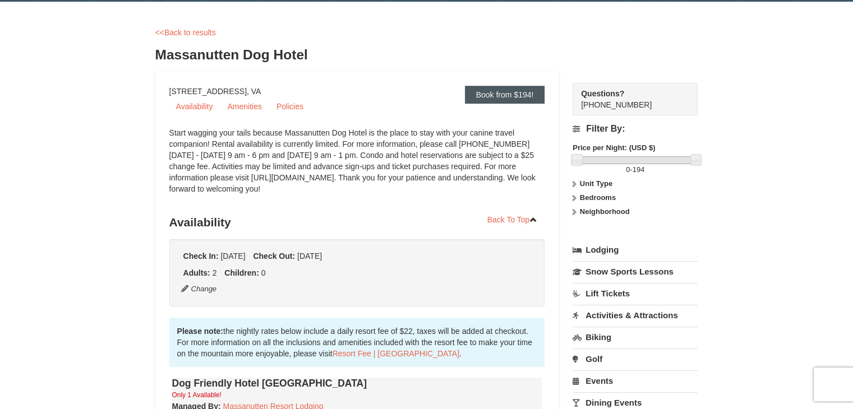 Image resolution: width=853 pixels, height=409 pixels. Describe the element at coordinates (197, 395) in the screenshot. I see `small: Only 1 Available!` at that location.